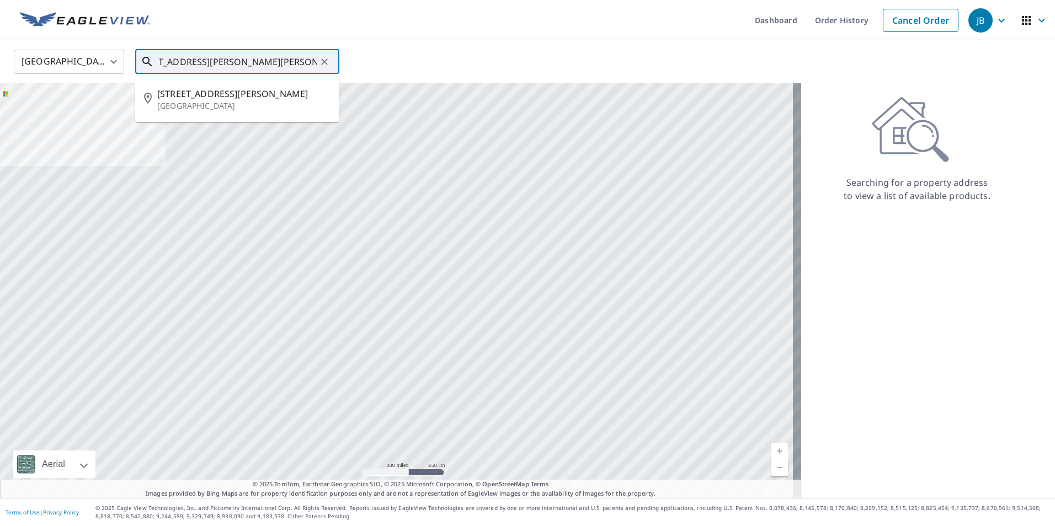 Image resolution: width=1055 pixels, height=526 pixels. Describe the element at coordinates (505, 484) in the screenshot. I see `a: OpenStreetMap` at that location.